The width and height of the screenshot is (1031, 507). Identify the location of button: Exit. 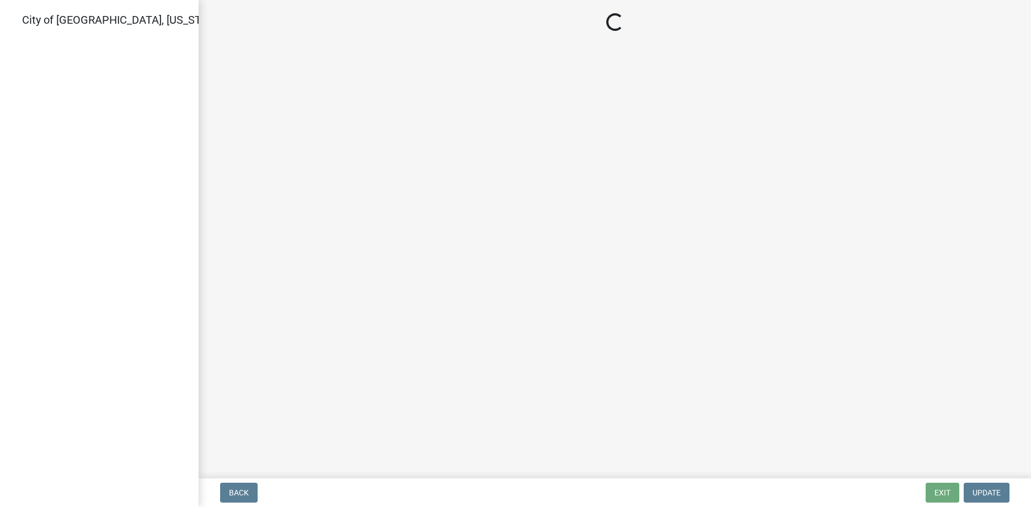
(942, 492).